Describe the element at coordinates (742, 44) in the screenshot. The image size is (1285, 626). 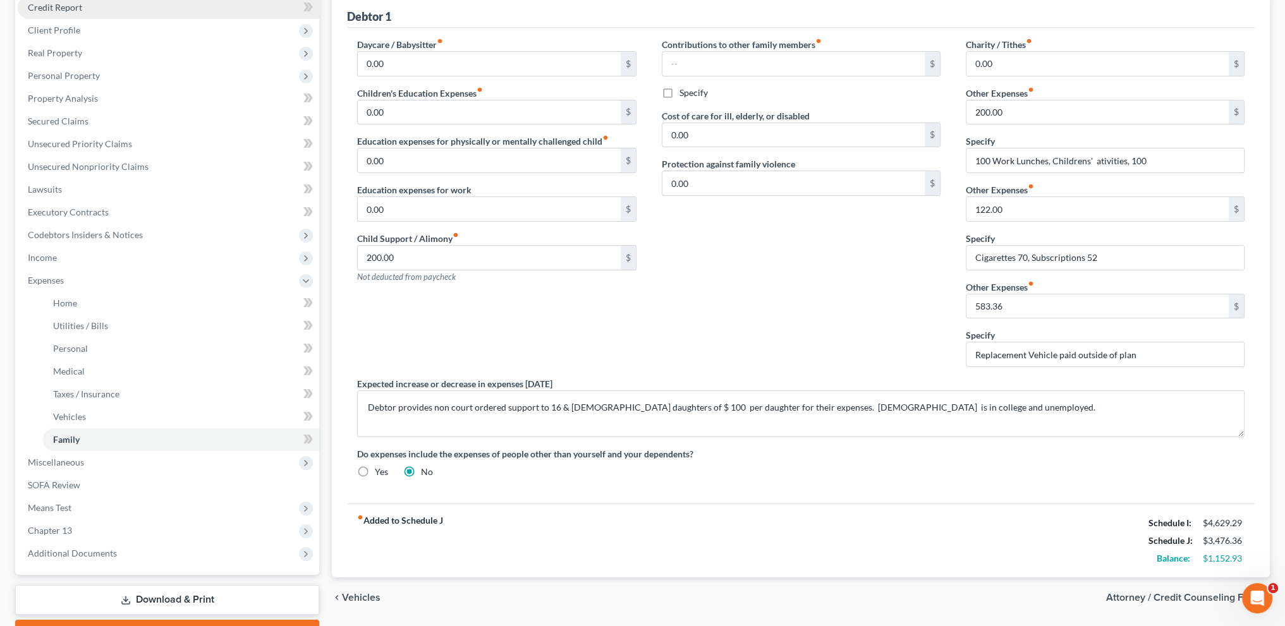
I see `label: Contributions to other family members` at that location.